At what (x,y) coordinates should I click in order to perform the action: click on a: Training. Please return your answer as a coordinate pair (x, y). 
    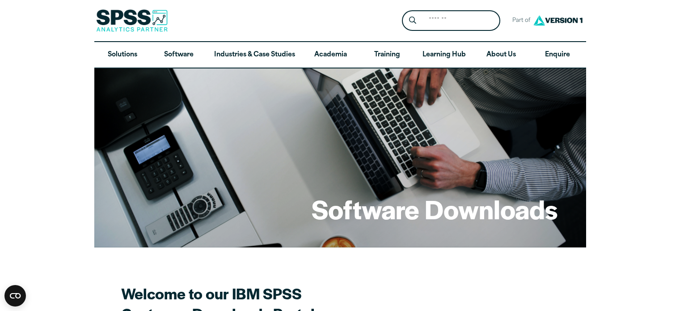
    Looking at the image, I should click on (387, 55).